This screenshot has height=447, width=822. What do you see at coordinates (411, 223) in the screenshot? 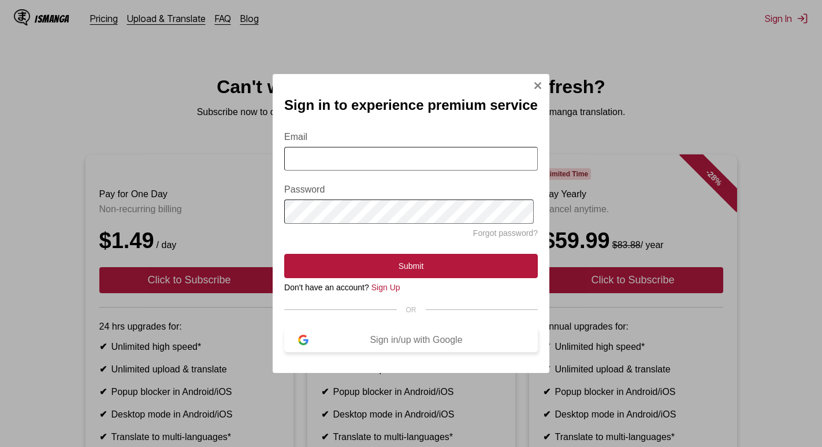
I see `div: Sign In Modal` at bounding box center [411, 223].